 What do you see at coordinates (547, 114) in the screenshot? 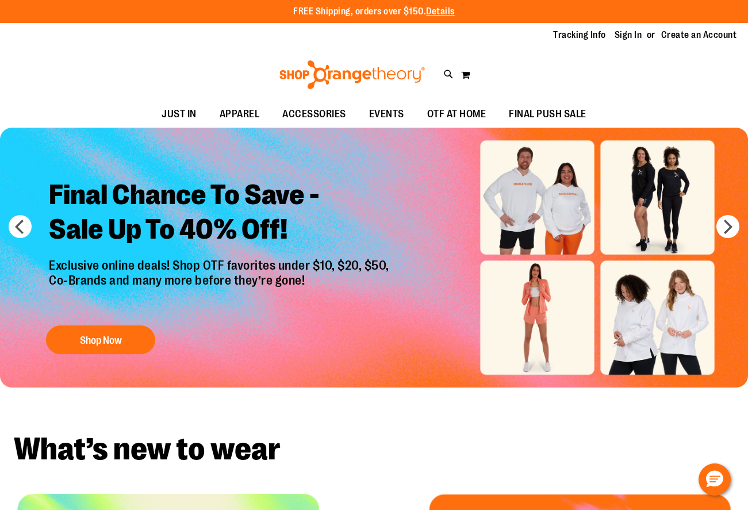
I see `span: FINAL PUSH SALE` at bounding box center [547, 114].